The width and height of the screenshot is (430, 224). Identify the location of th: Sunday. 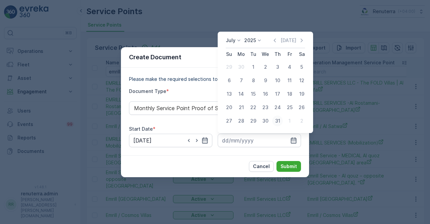
(229, 54).